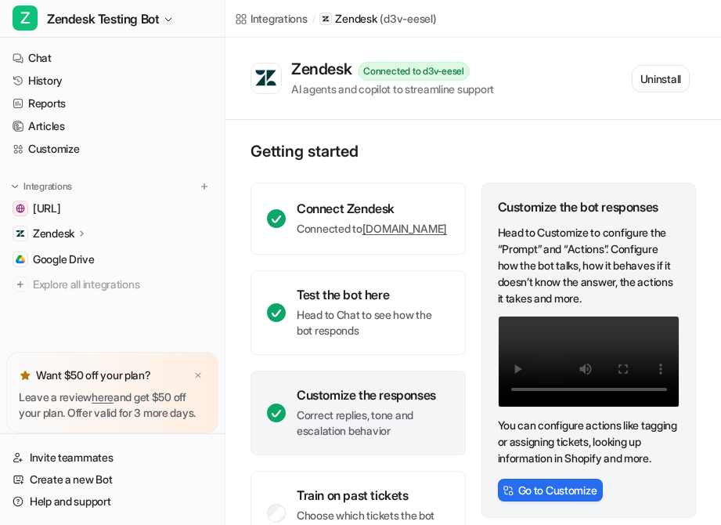 Image resolution: width=721 pixels, height=525 pixels. What do you see at coordinates (112, 501) in the screenshot?
I see `a: Help and support` at bounding box center [112, 501].